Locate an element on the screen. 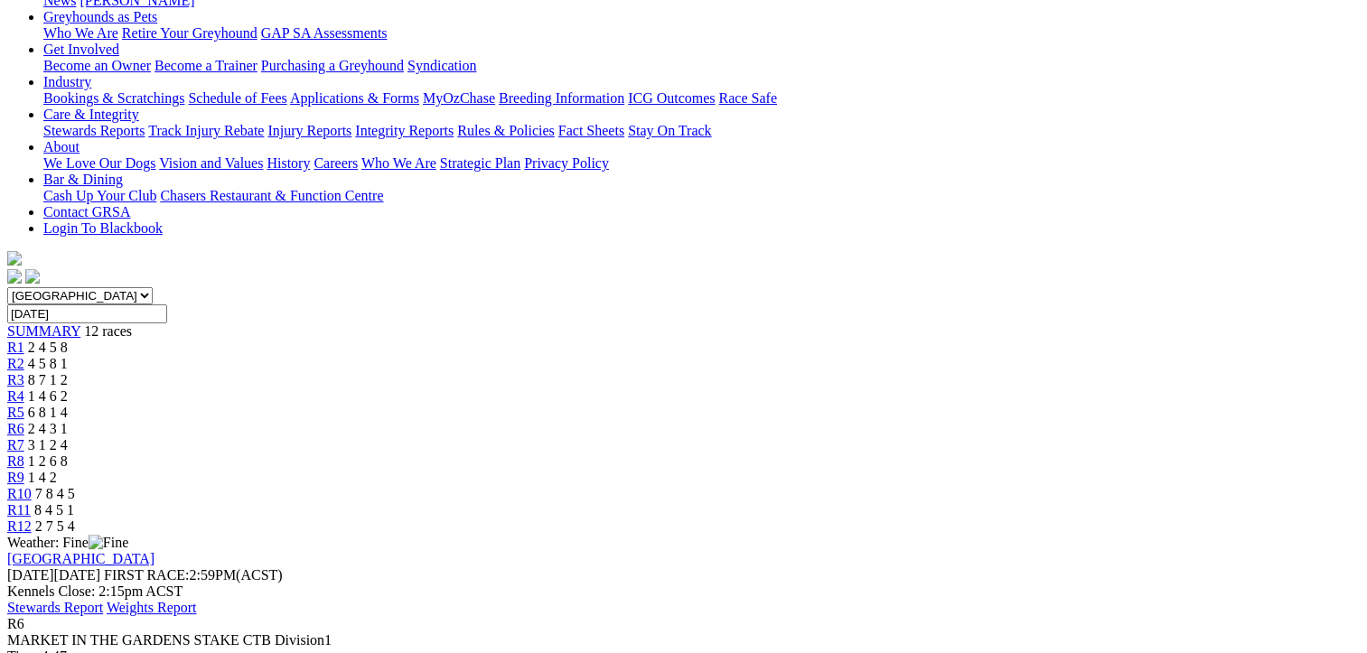 This screenshot has height=653, width=1367. span: R10 is located at coordinates (19, 493).